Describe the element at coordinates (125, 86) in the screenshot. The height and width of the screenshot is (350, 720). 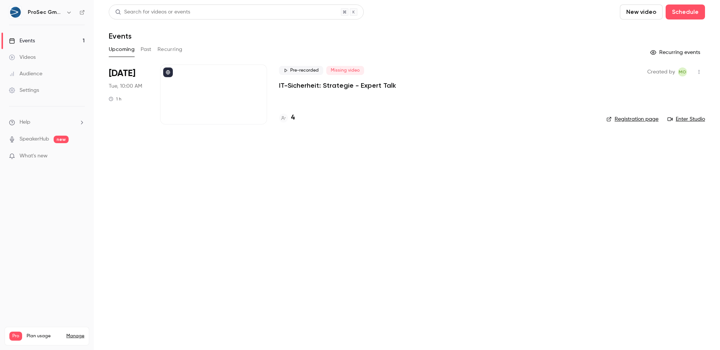
I see `span: Tue, 10:00 AM` at that location.